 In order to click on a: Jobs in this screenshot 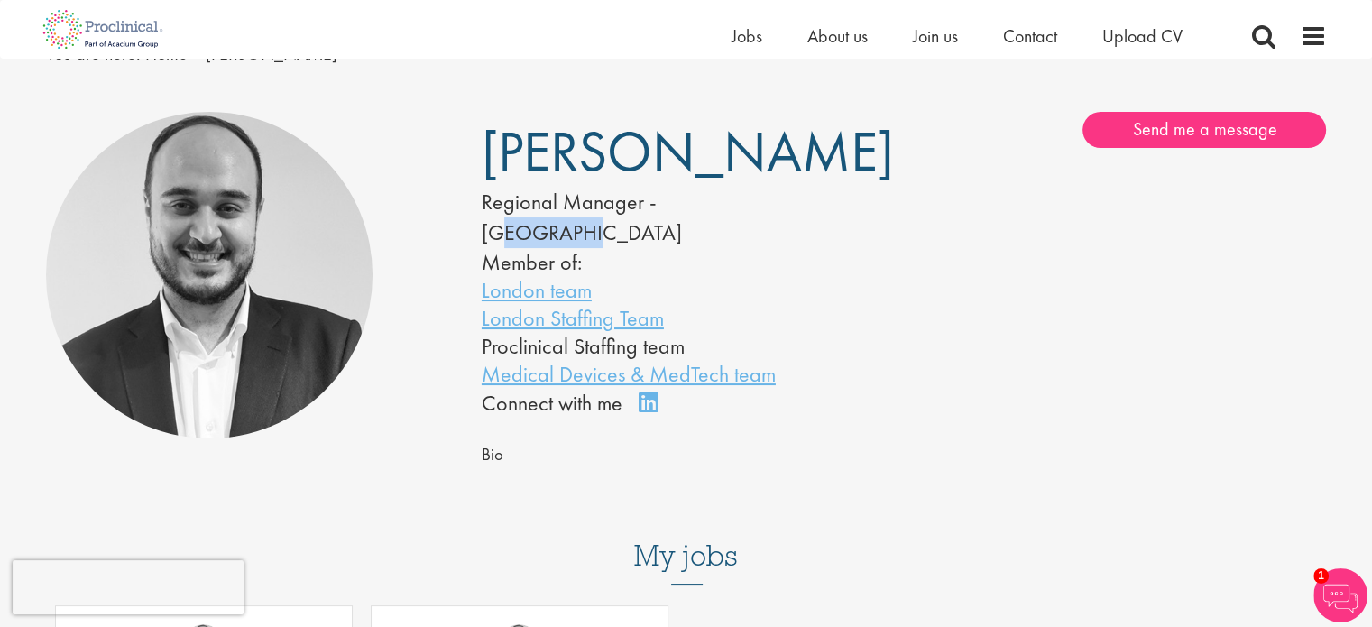, I will do `click(747, 36)`.